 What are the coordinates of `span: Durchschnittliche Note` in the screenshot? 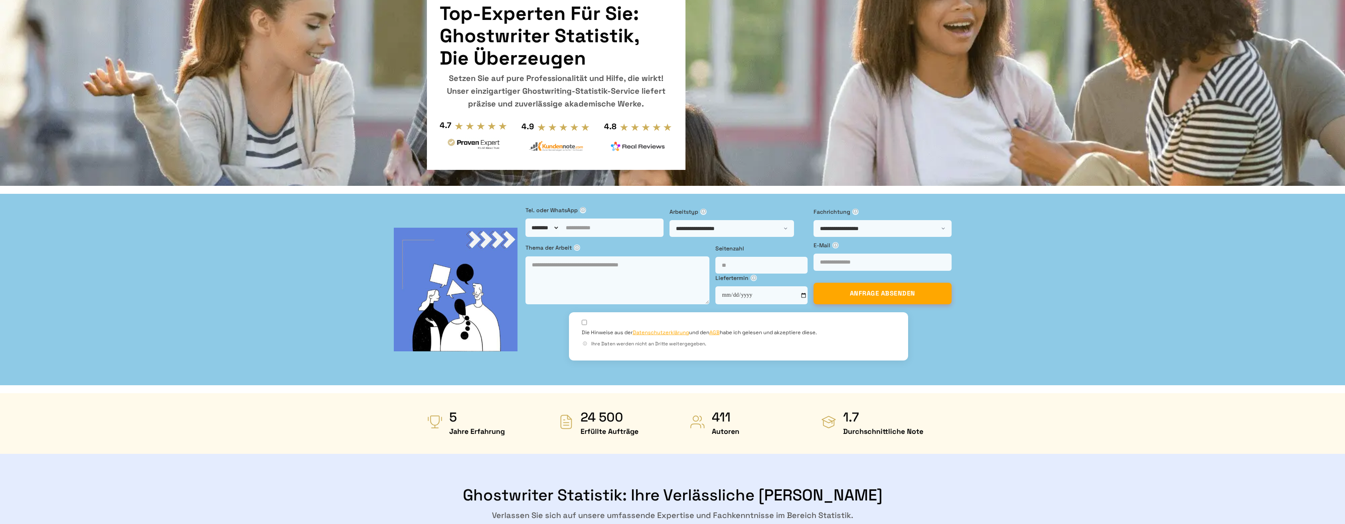 It's located at (883, 432).